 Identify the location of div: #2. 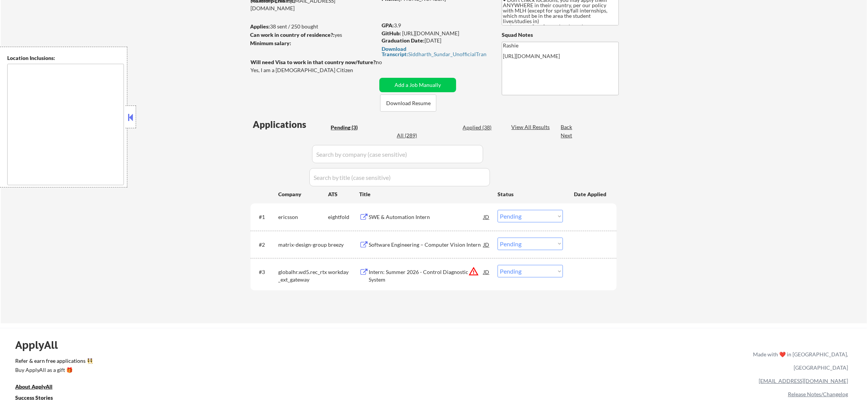
(265, 245).